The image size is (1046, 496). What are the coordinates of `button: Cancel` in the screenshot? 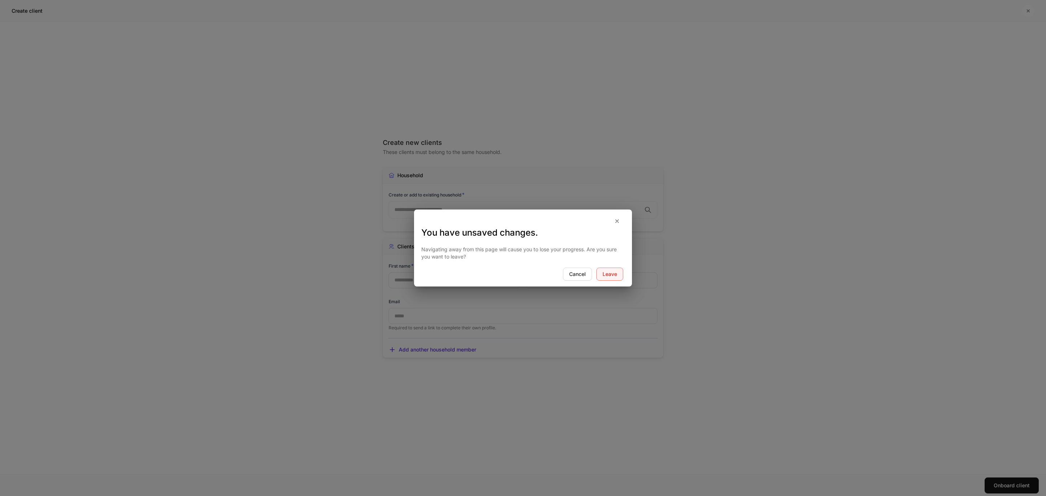 It's located at (578, 274).